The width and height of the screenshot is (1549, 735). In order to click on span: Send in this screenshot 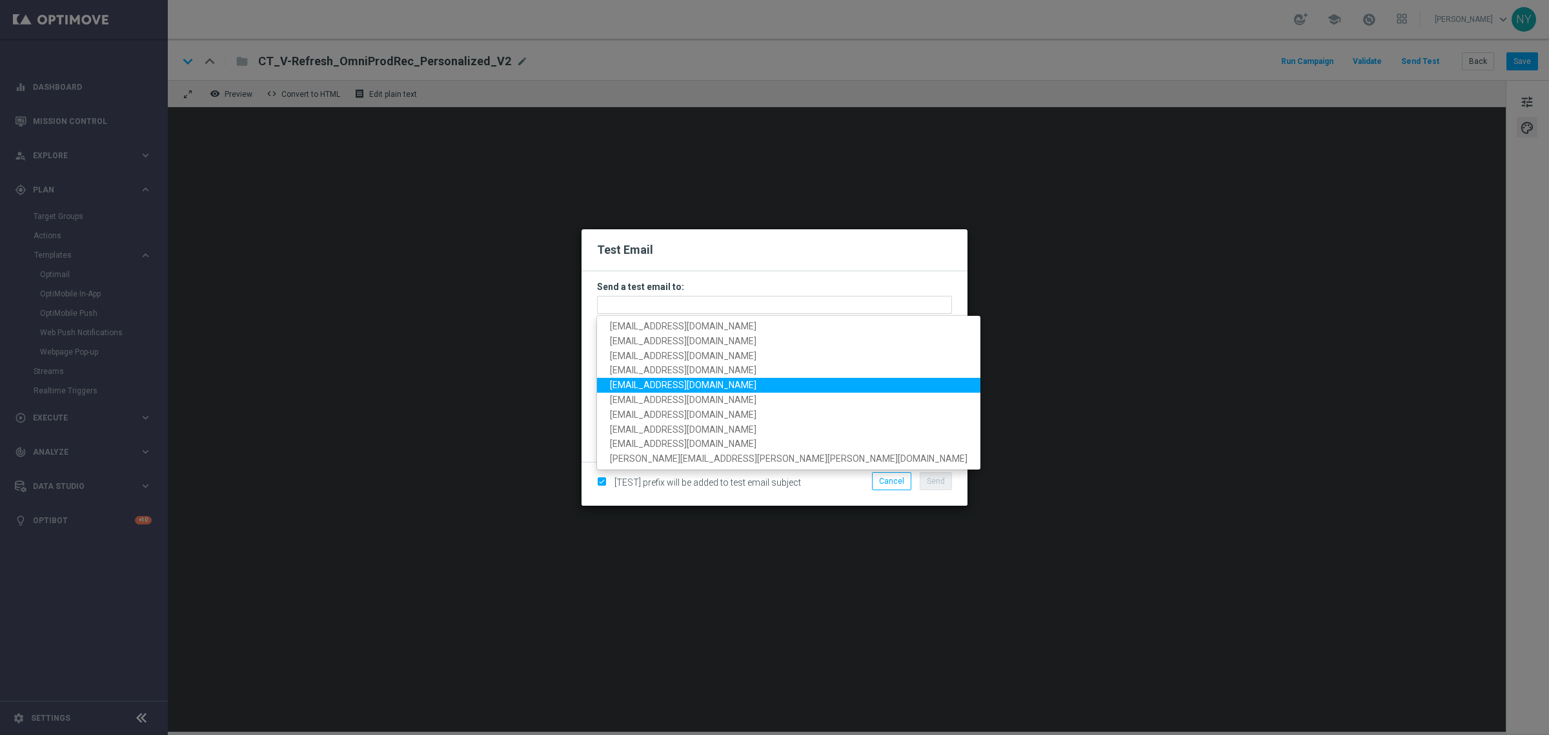, I will do `click(936, 481)`.